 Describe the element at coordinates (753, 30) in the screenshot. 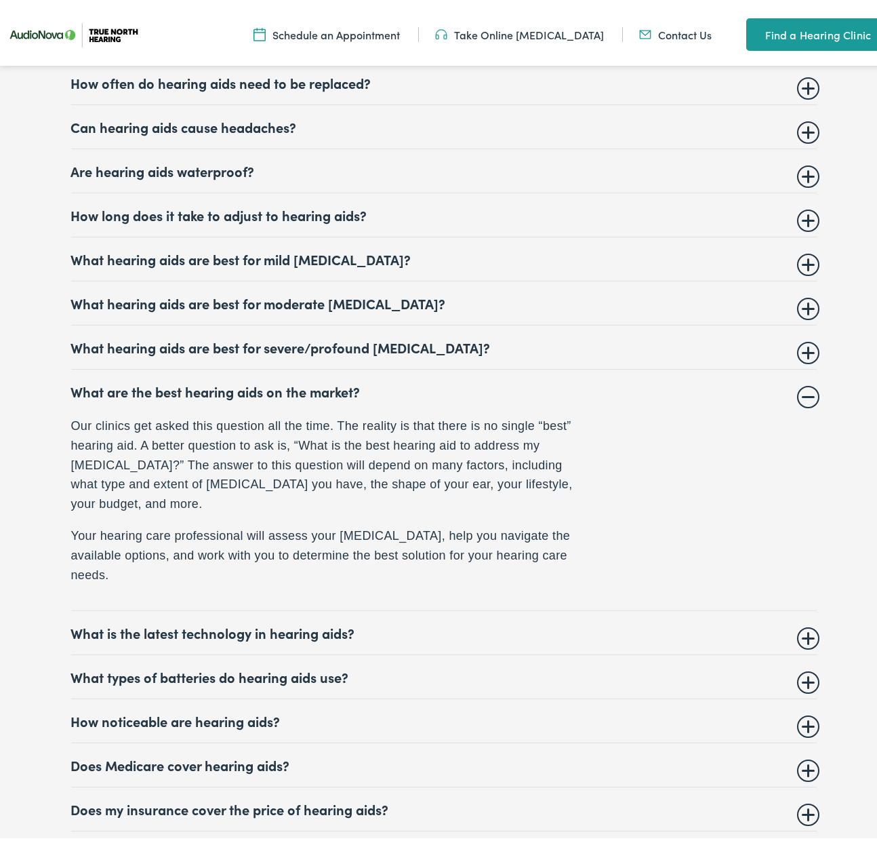

I see `img: utility icon` at that location.